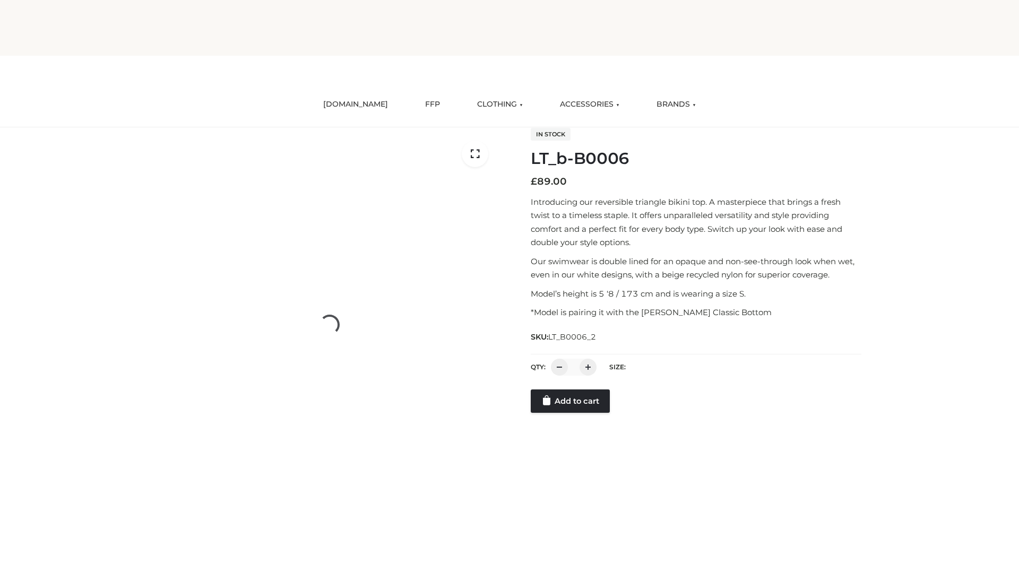 This screenshot has height=573, width=1019. Describe the element at coordinates (696, 294) in the screenshot. I see `p: Model’s height is 5 ‘8 / 173 cm and is wearing a size S.` at that location.